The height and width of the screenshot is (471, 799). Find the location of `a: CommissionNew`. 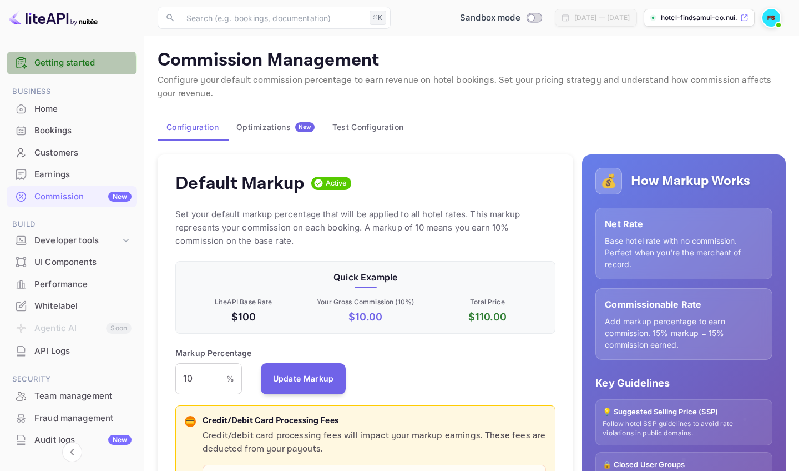

a: CommissionNew is located at coordinates (72, 196).